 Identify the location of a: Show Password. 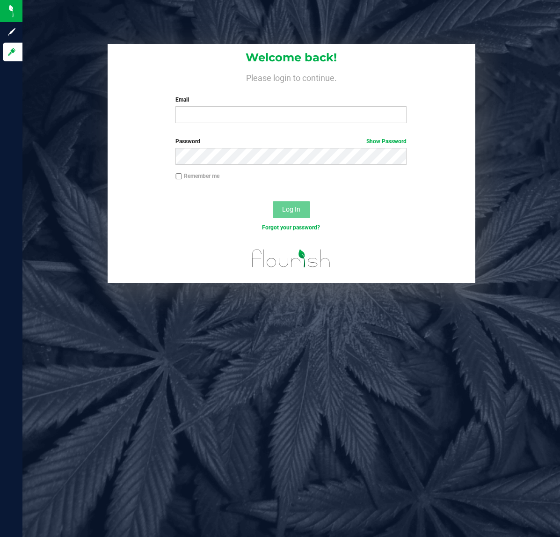
(387, 141).